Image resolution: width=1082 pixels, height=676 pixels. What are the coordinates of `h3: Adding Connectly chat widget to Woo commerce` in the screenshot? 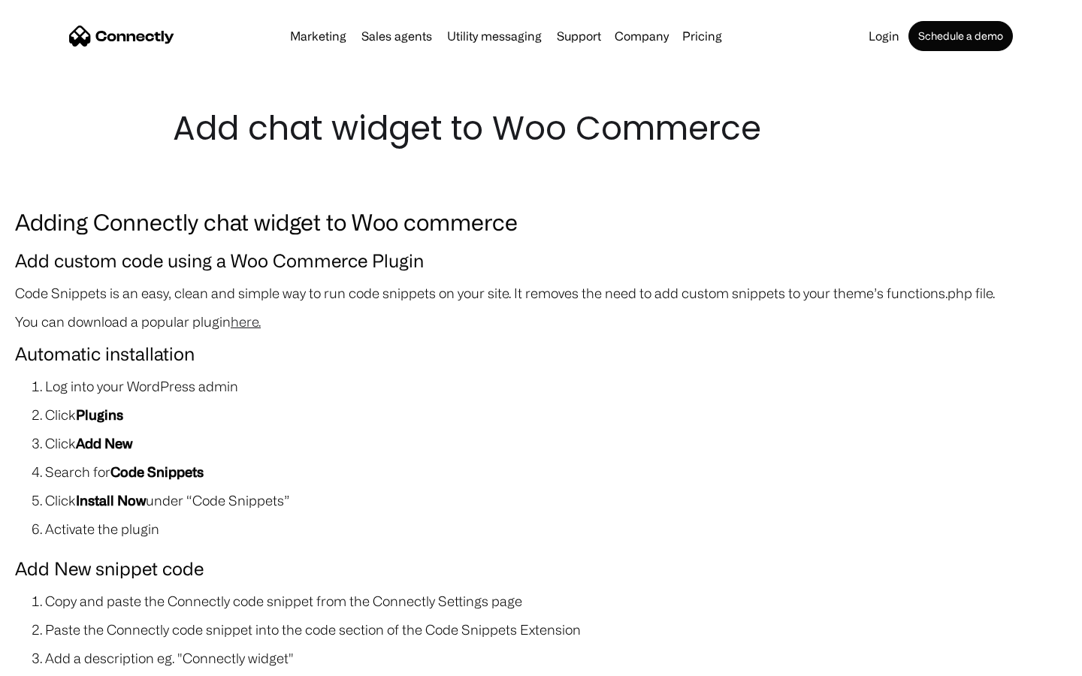 It's located at (541, 222).